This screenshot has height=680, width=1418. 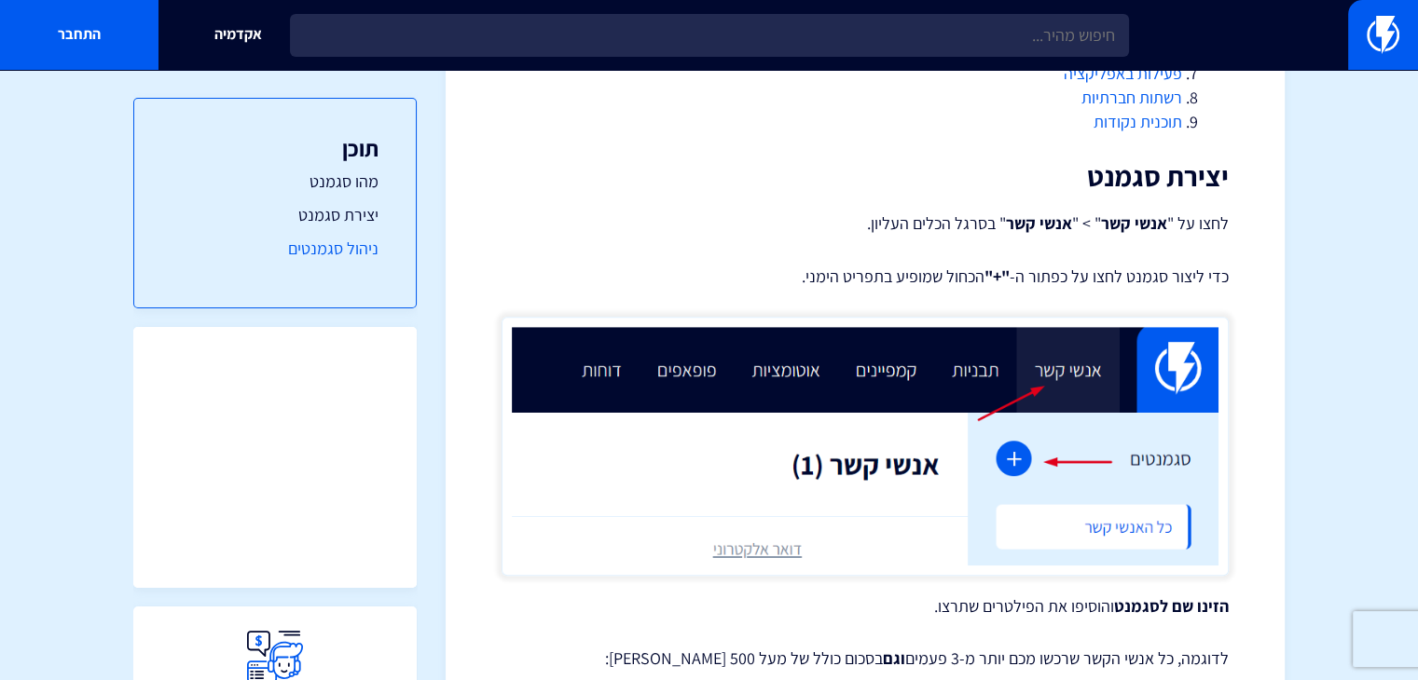 I want to click on p: והוסיפו את הפילטרים שתרצו., so click(x=865, y=607).